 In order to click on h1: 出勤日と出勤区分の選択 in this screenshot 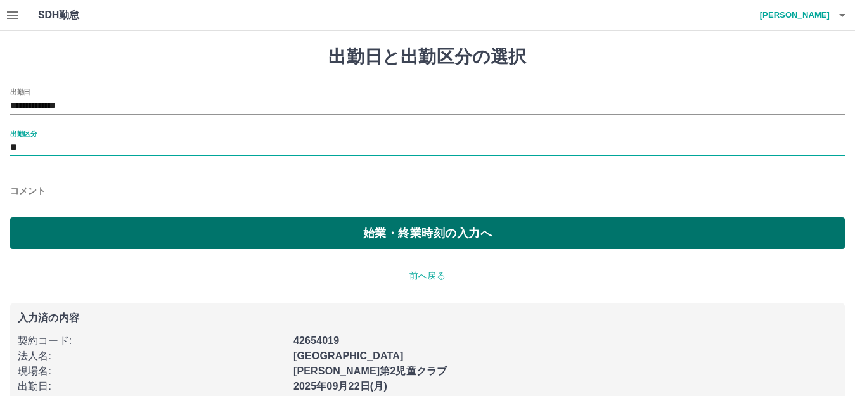, I will do `click(427, 57)`.